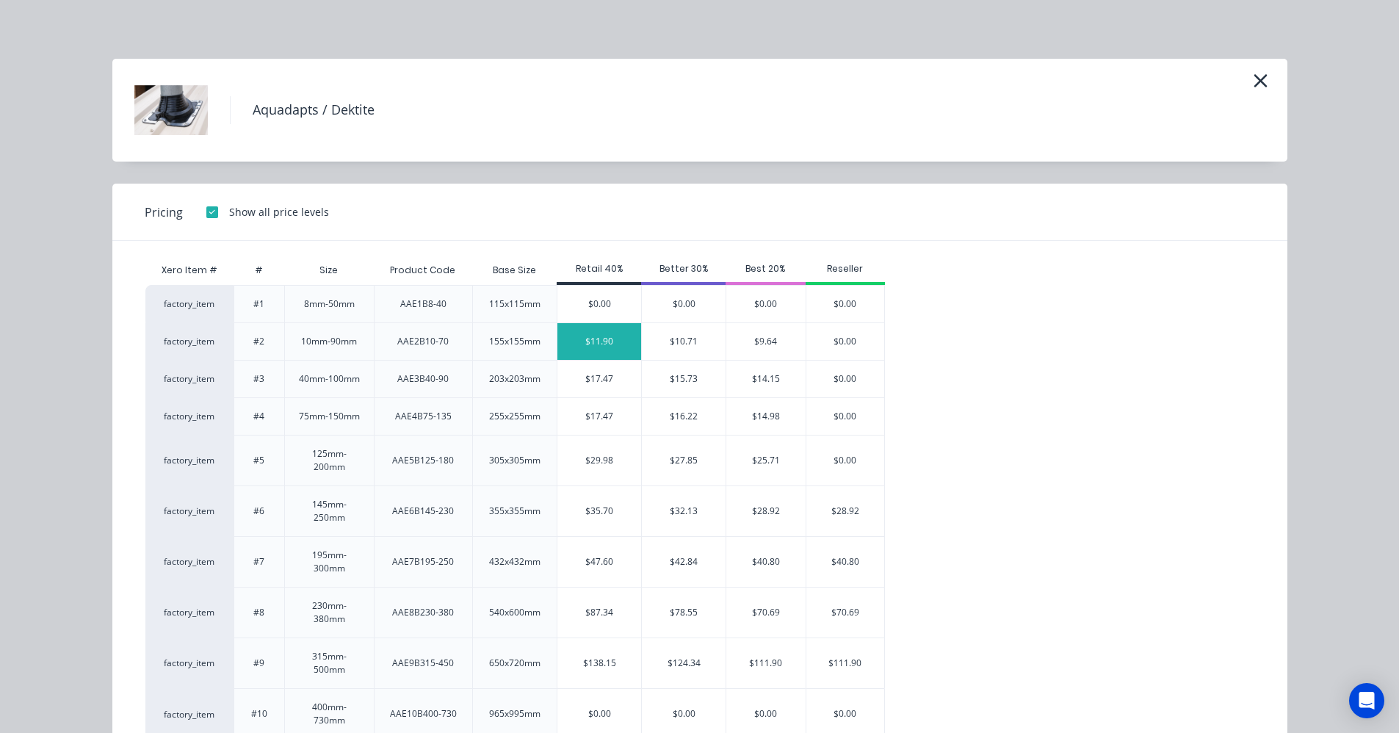 The height and width of the screenshot is (733, 1399). Describe the element at coordinates (423, 417) in the screenshot. I see `div: AAE4B75-135` at that location.